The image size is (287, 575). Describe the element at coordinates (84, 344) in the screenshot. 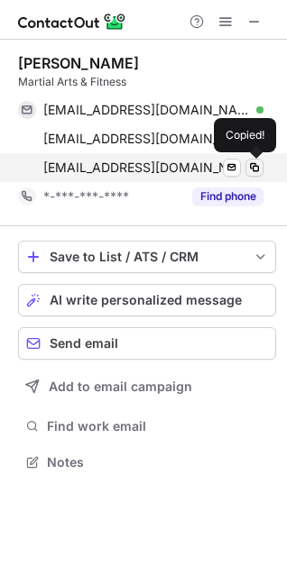

I see `span: Send email` at that location.